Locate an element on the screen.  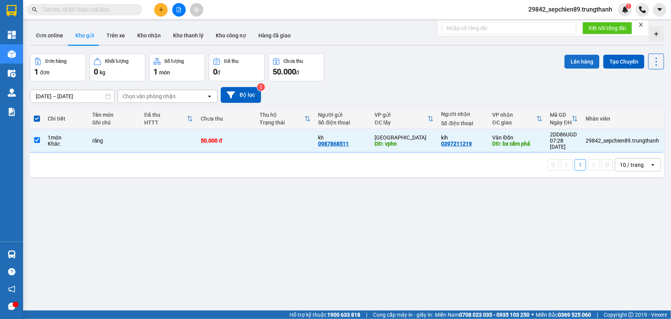
span: message is located at coordinates (12, 306).